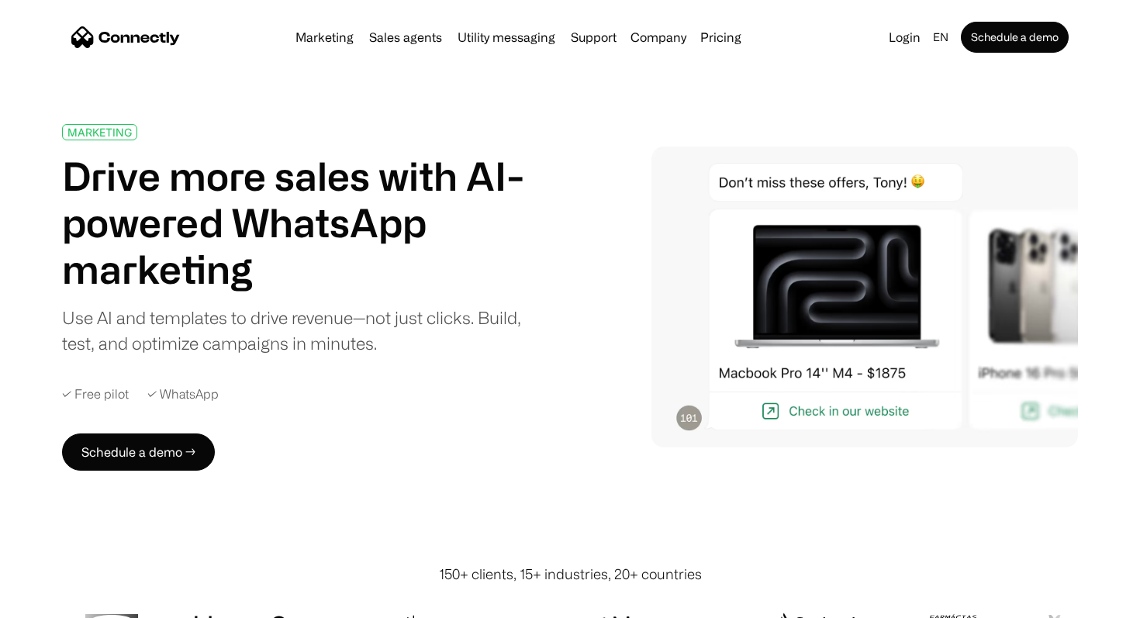 The image size is (1140, 618). What do you see at coordinates (99, 132) in the screenshot?
I see `div: MARKETING` at bounding box center [99, 132].